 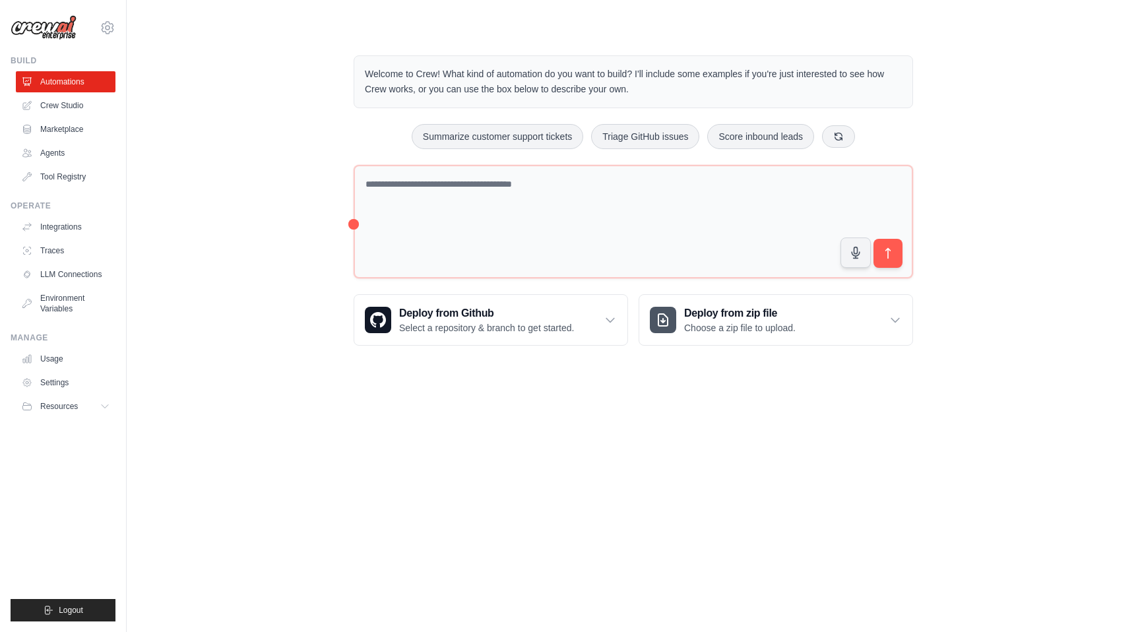 I want to click on button: Triage GitHub issues, so click(x=645, y=137).